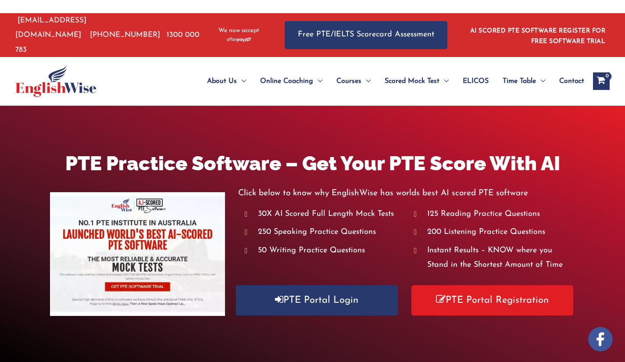 Image resolution: width=625 pixels, height=362 pixels. Describe the element at coordinates (406, 193) in the screenshot. I see `p: Click below to know why EnglishWise has worlds best AI scored PTE software` at that location.